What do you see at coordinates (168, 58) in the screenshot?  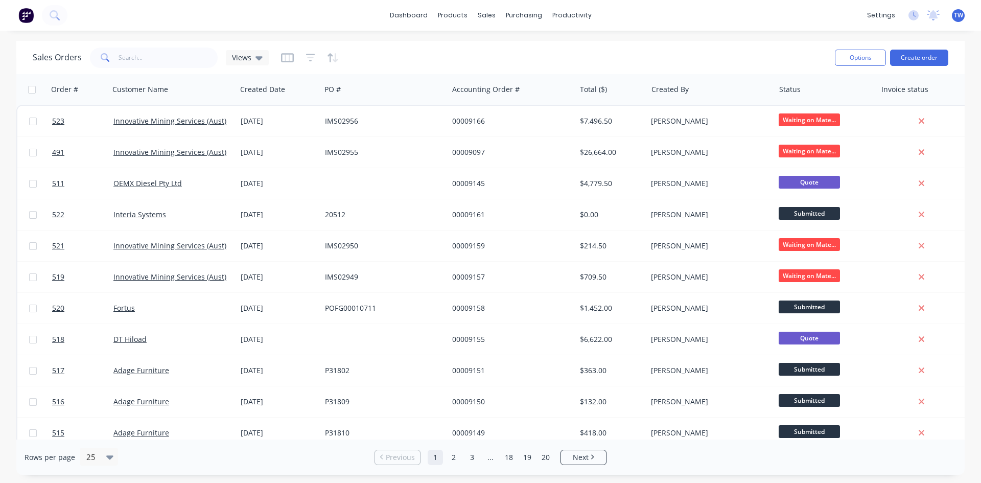 I see `input: Search...` at bounding box center [168, 58].